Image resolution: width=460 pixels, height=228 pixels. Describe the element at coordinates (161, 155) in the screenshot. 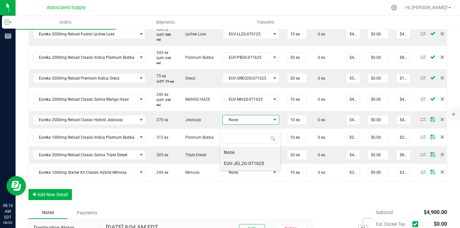

I see `span: 305 ea` at that location.